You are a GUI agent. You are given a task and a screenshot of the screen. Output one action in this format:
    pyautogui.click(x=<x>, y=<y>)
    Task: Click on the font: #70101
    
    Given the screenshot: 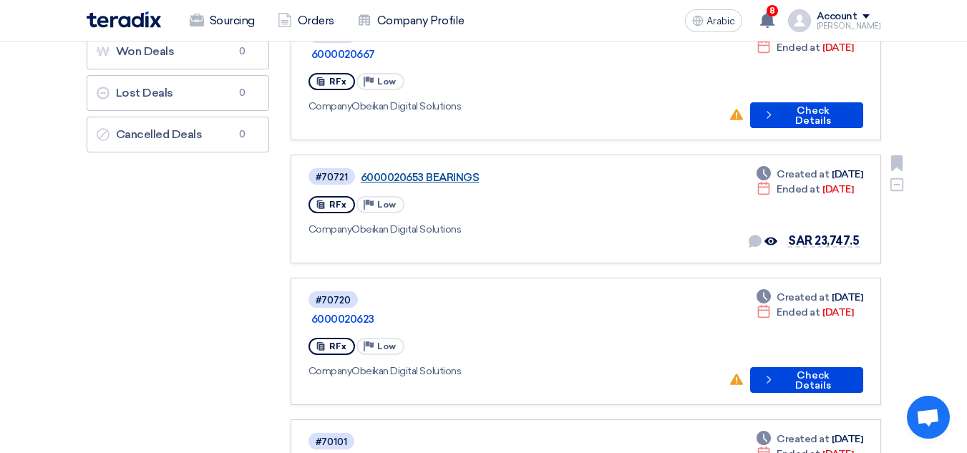 What is the action you would take?
    pyautogui.click(x=331, y=441)
    